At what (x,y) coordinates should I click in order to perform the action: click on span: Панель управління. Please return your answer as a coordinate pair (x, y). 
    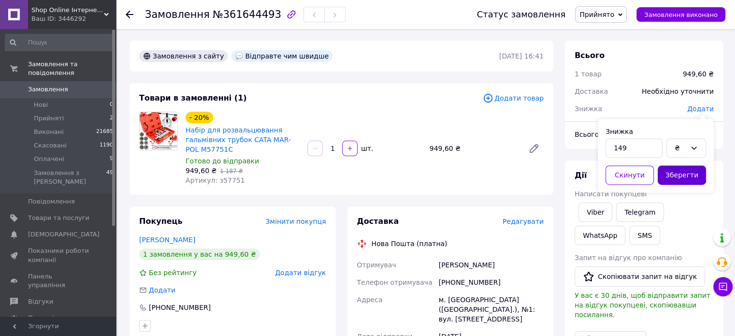
    Looking at the image, I should click on (58, 281).